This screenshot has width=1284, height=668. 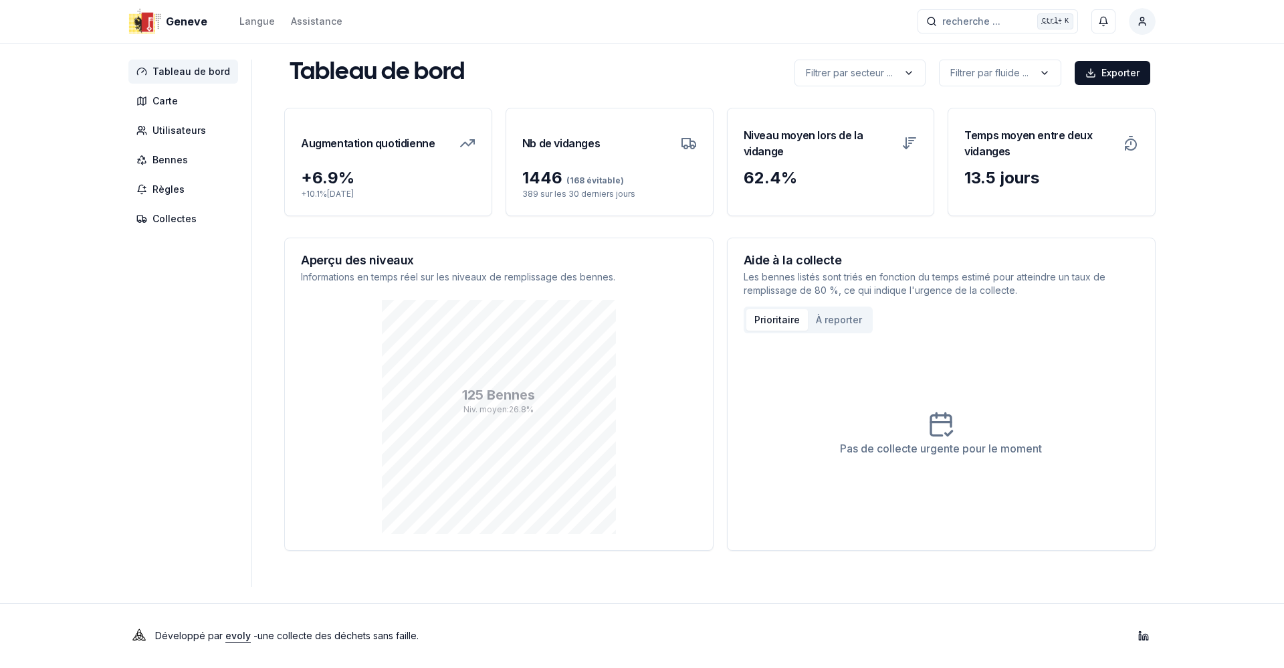 I want to click on h3: Augmentation quotidienne, so click(x=368, y=143).